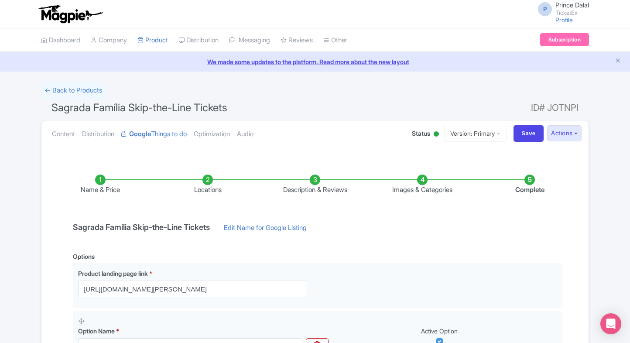 This screenshot has height=343, width=630. What do you see at coordinates (555, 108) in the screenshot?
I see `span: ID# JOTNPI` at bounding box center [555, 108].